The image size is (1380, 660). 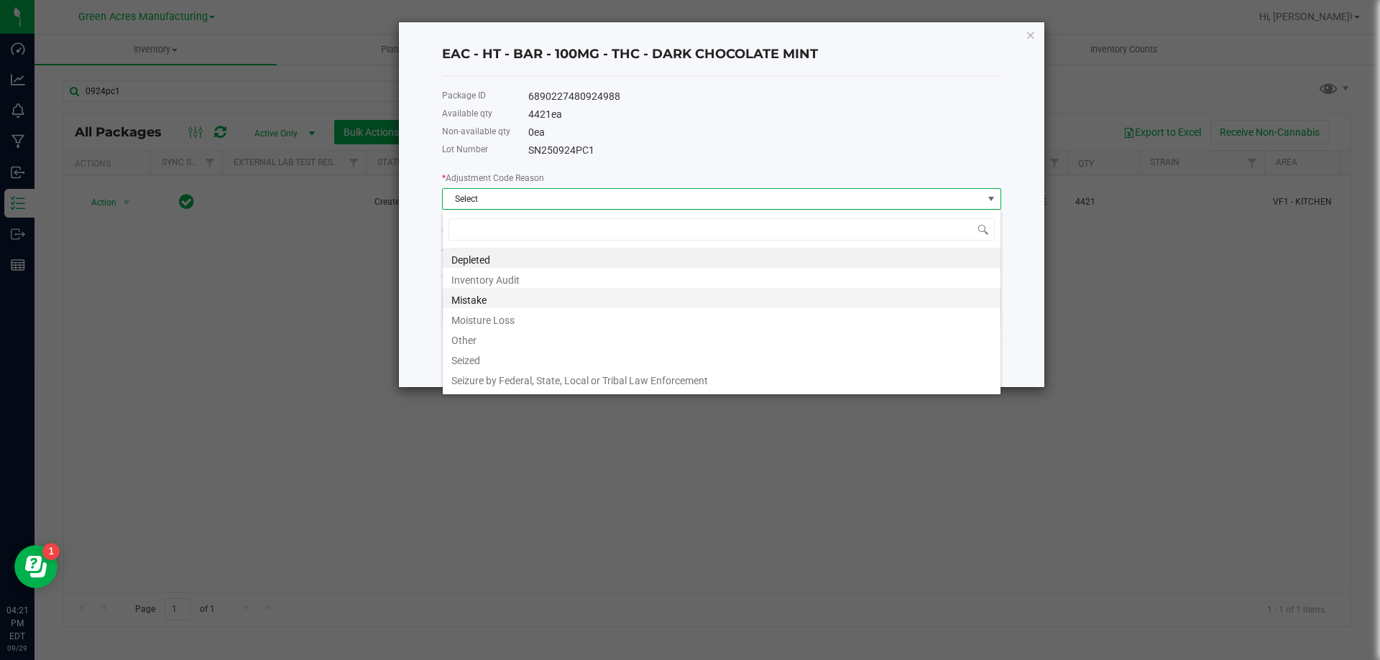 What do you see at coordinates (9, 8) in the screenshot?
I see `span: 1` at bounding box center [9, 8].